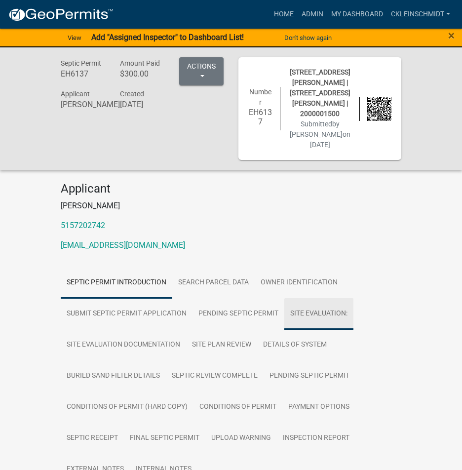  Describe the element at coordinates (241, 439) in the screenshot. I see `a: UPLOAD WARNING` at that location.